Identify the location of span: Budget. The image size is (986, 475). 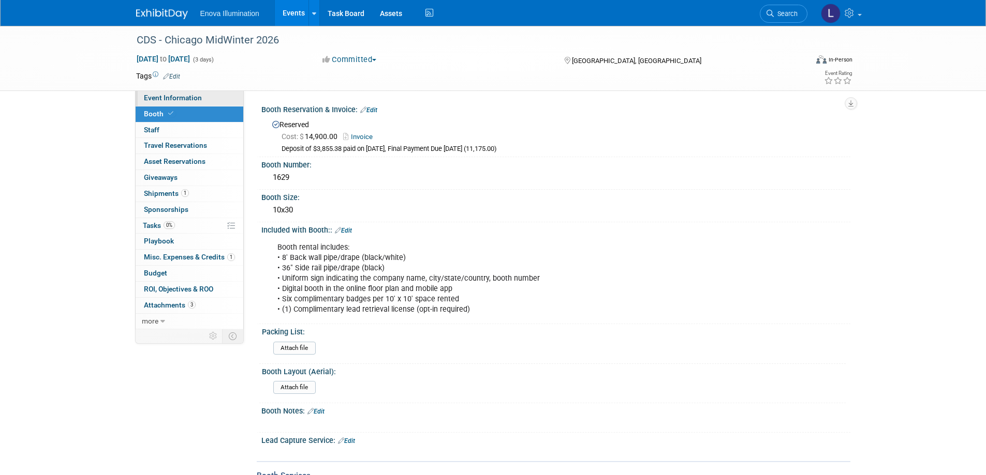
(155, 273).